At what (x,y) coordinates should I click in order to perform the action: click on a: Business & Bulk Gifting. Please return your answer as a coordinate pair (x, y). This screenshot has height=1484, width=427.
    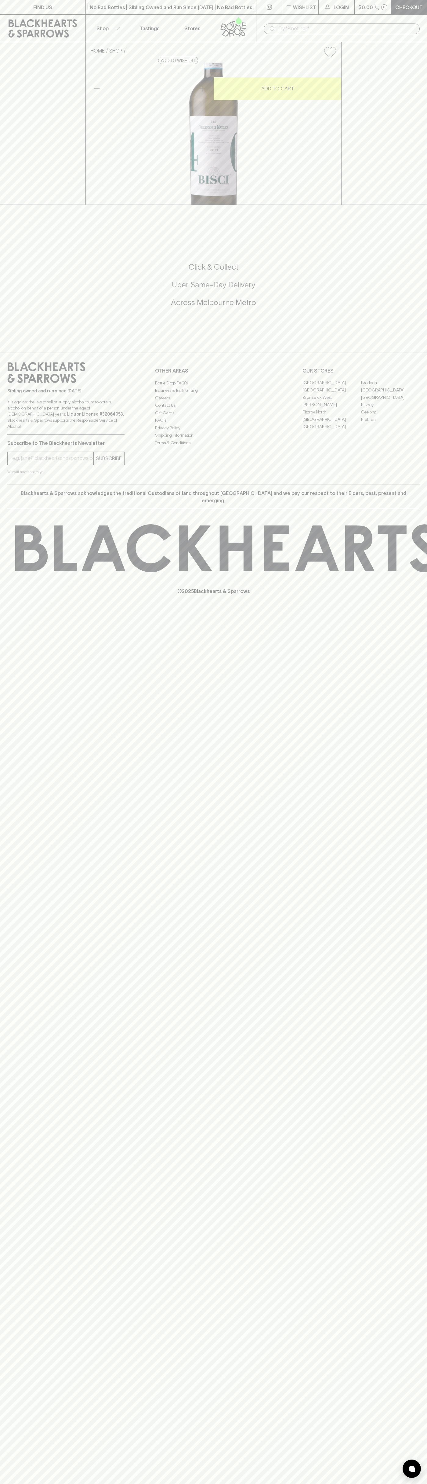
    Looking at the image, I should click on (214, 391).